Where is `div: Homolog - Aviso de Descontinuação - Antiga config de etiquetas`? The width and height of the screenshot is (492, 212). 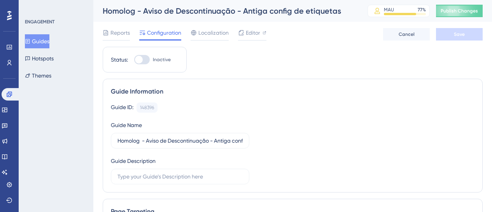
div: Homolog - Aviso de Descontinuação - Antiga config de etiquetas is located at coordinates (225, 11).